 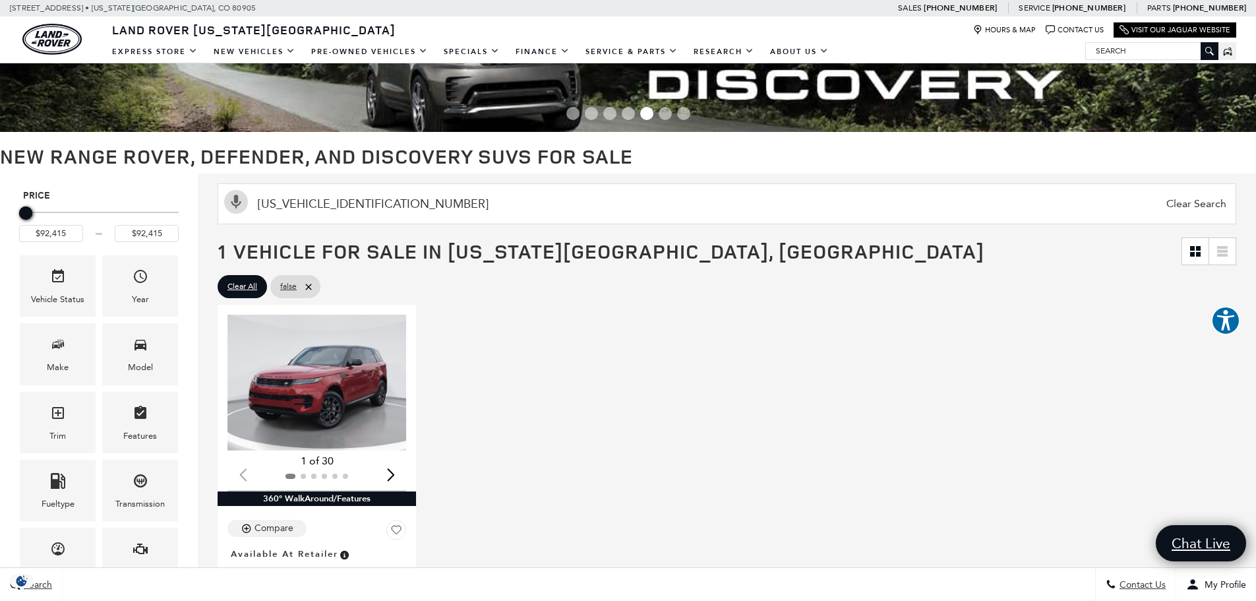 What do you see at coordinates (629, 113) in the screenshot?
I see `span: Go to slide 4` at bounding box center [629, 113].